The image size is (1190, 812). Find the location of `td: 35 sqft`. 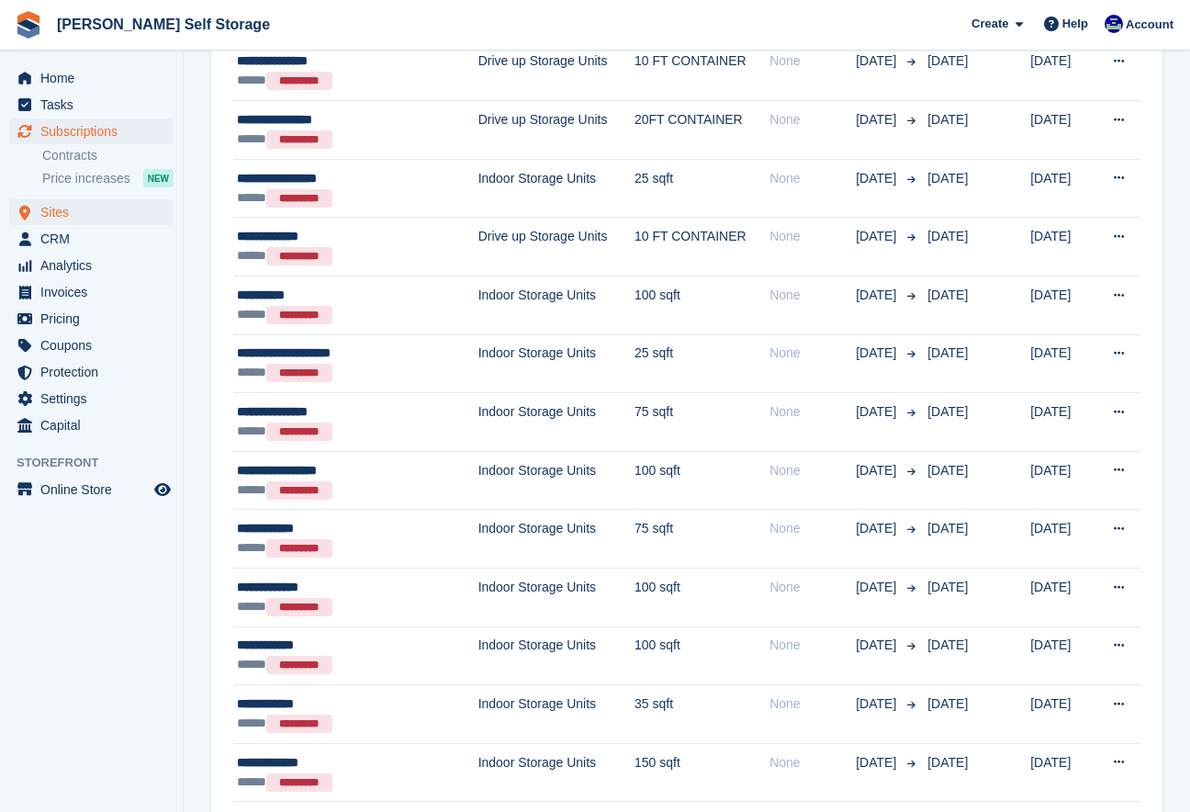

td: 35 sqft is located at coordinates (702, 714).